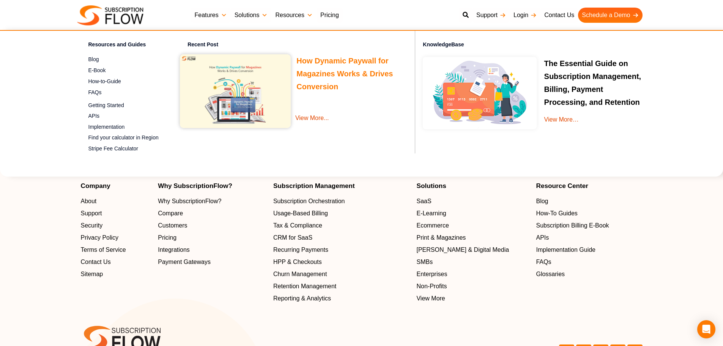 This screenshot has width=723, height=346. Describe the element at coordinates (472, 186) in the screenshot. I see `h4: Solutions` at that location.